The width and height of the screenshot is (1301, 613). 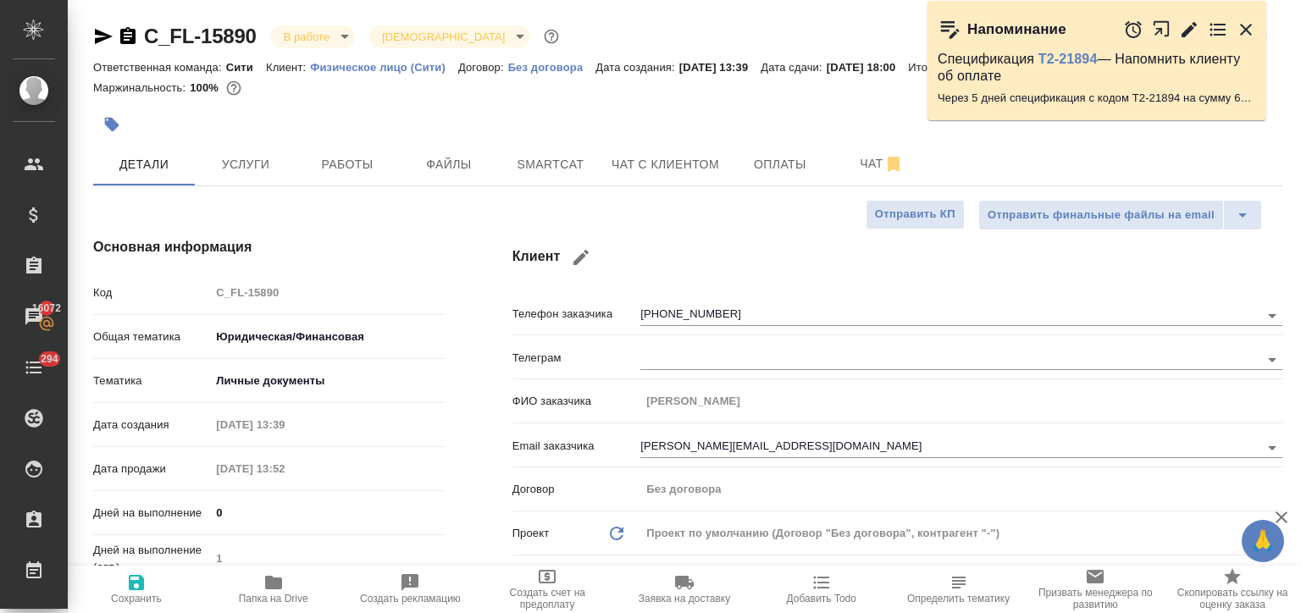 What do you see at coordinates (152, 293) in the screenshot?
I see `p: Код` at bounding box center [152, 293].